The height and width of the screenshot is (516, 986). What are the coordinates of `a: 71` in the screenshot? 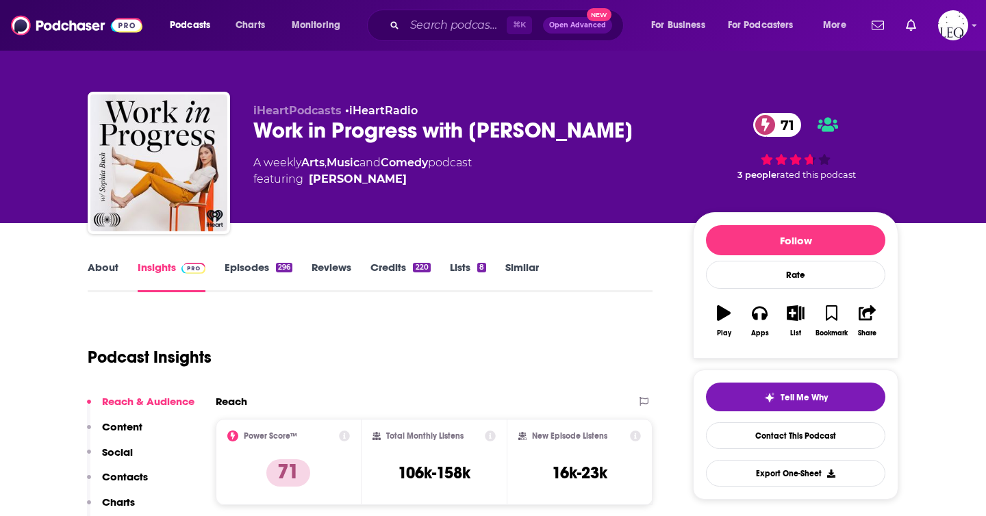 It's located at (777, 125).